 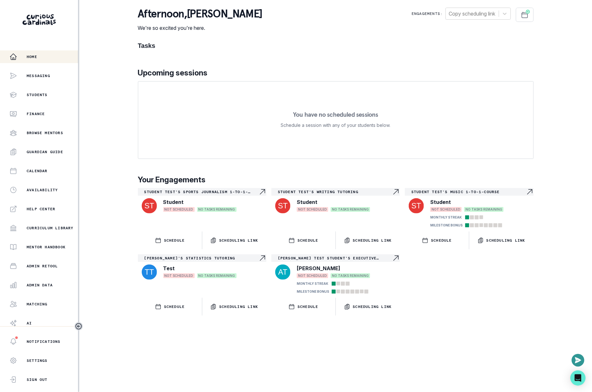 What do you see at coordinates (50, 228) in the screenshot?
I see `p: Curriculum Library` at bounding box center [50, 228].